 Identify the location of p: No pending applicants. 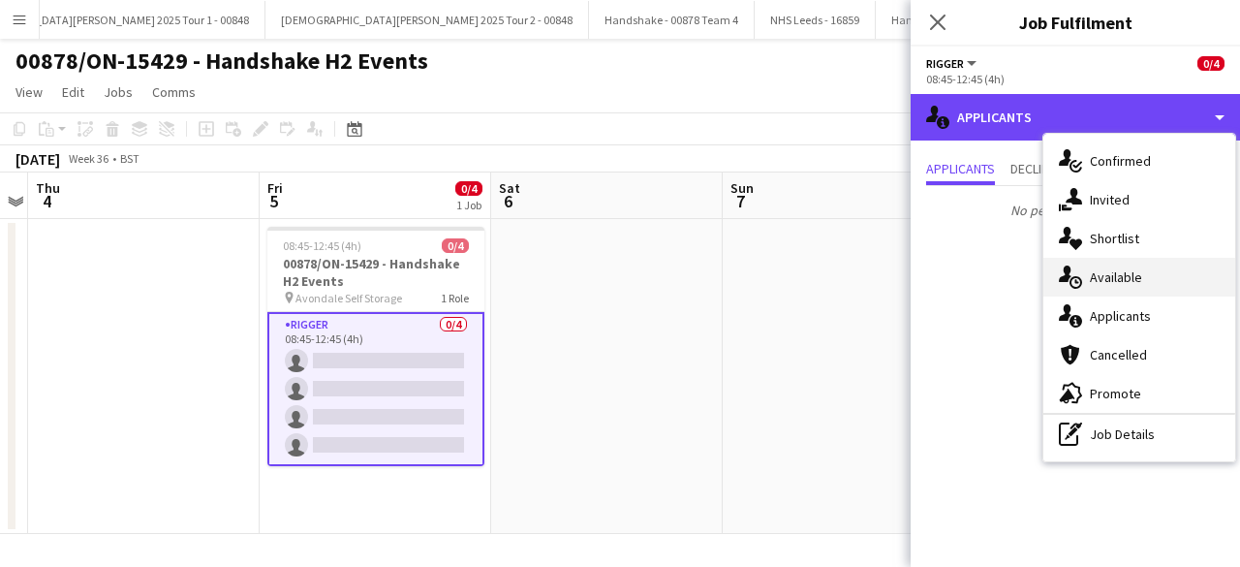
(1075, 210).